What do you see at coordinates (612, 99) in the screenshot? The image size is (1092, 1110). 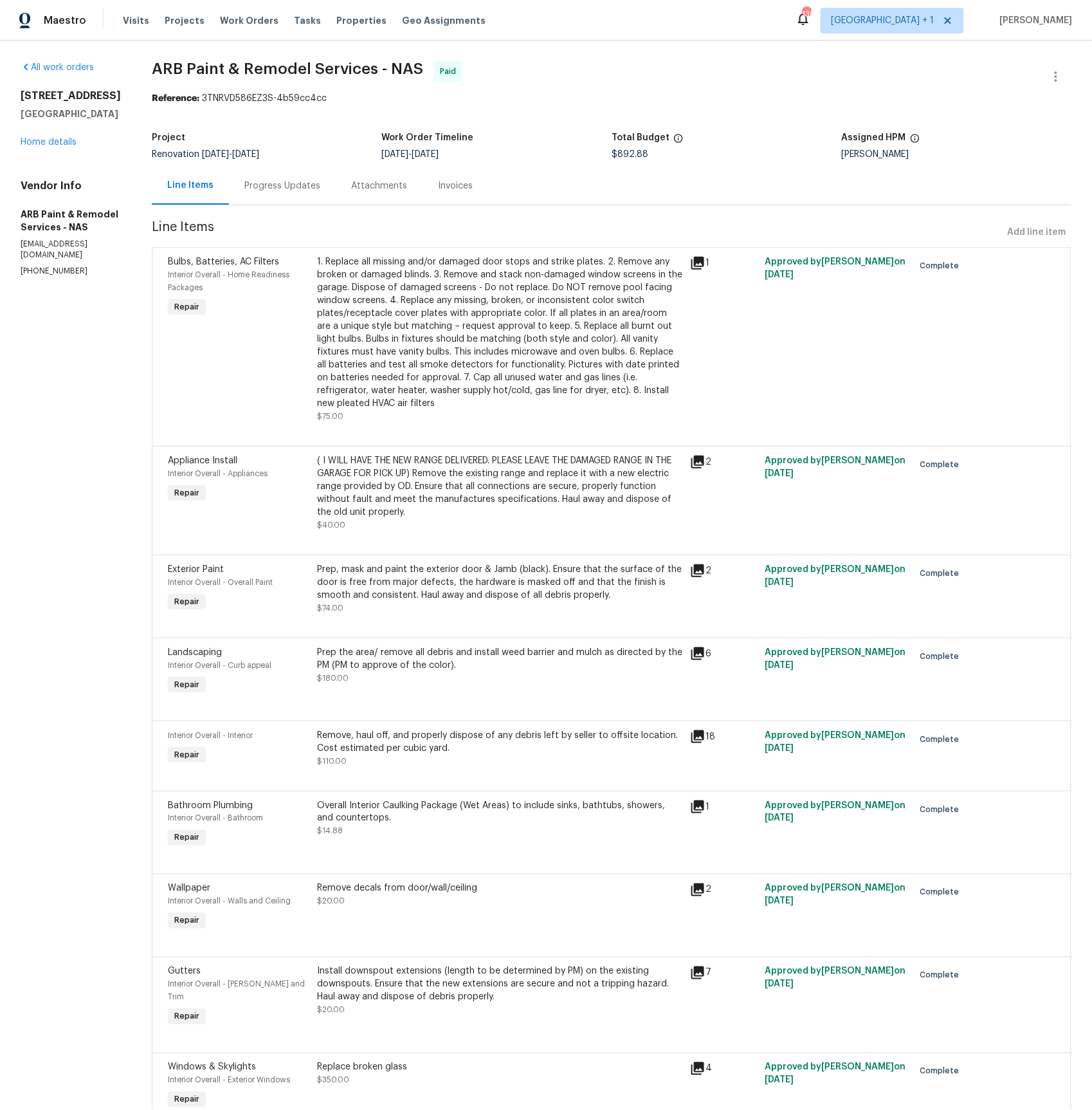 I see `div: 3TNRVD586EZ3S-4b59cc4cc` at bounding box center [612, 99].